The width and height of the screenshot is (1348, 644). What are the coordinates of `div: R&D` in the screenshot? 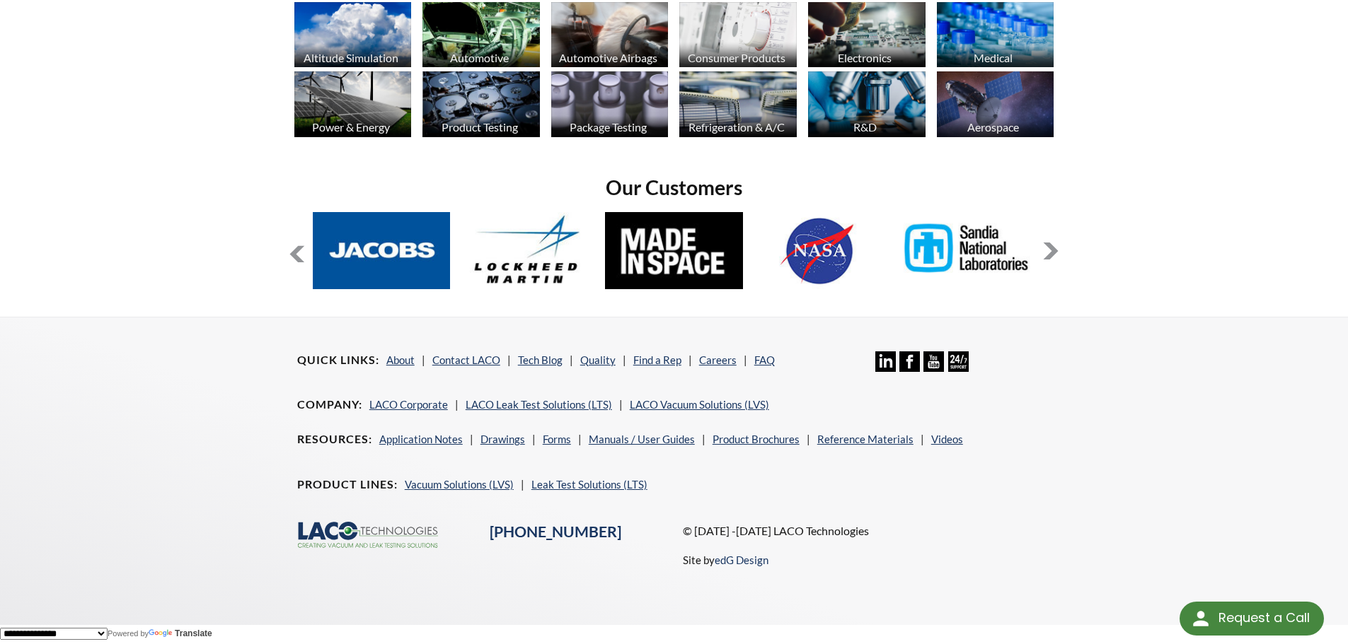 It's located at (864, 127).